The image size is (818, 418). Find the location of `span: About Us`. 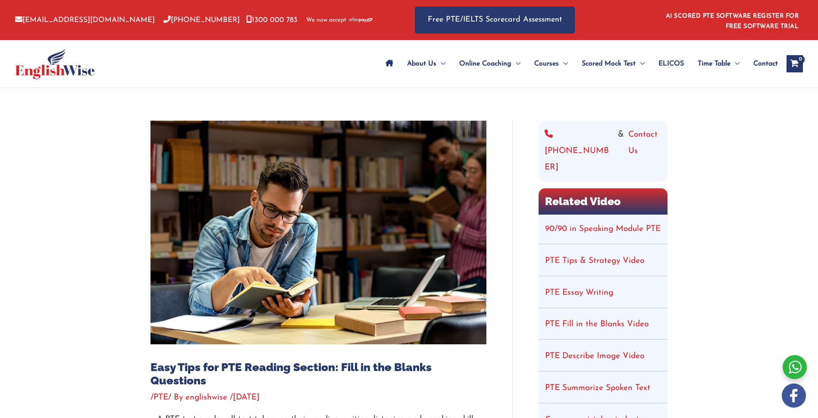

span: About Us is located at coordinates (422, 64).